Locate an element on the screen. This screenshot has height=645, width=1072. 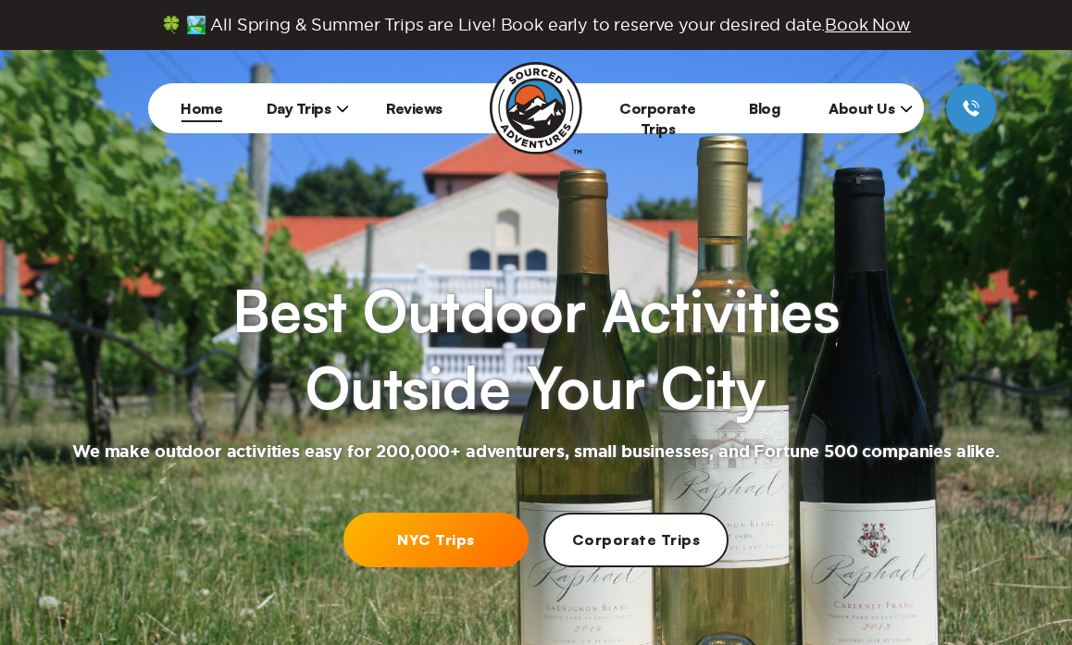
span: About Us is located at coordinates (870, 108).